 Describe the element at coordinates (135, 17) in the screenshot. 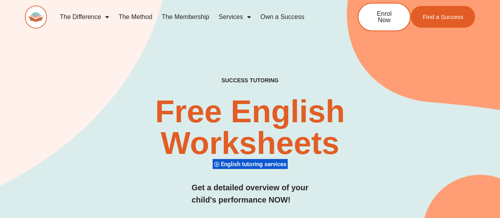

I see `a: The Method` at that location.